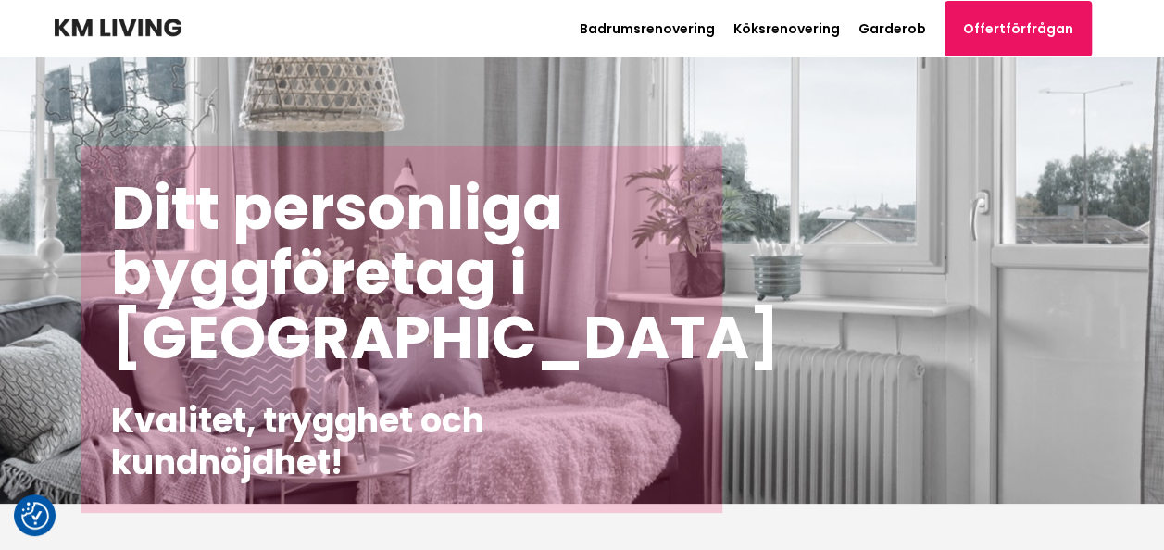  Describe the element at coordinates (647, 29) in the screenshot. I see `a: Badrumsrenovering` at that location.